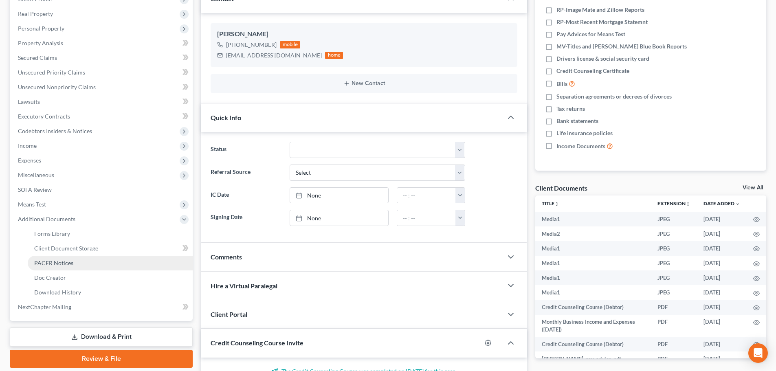  I want to click on a: SOFA Review, so click(102, 190).